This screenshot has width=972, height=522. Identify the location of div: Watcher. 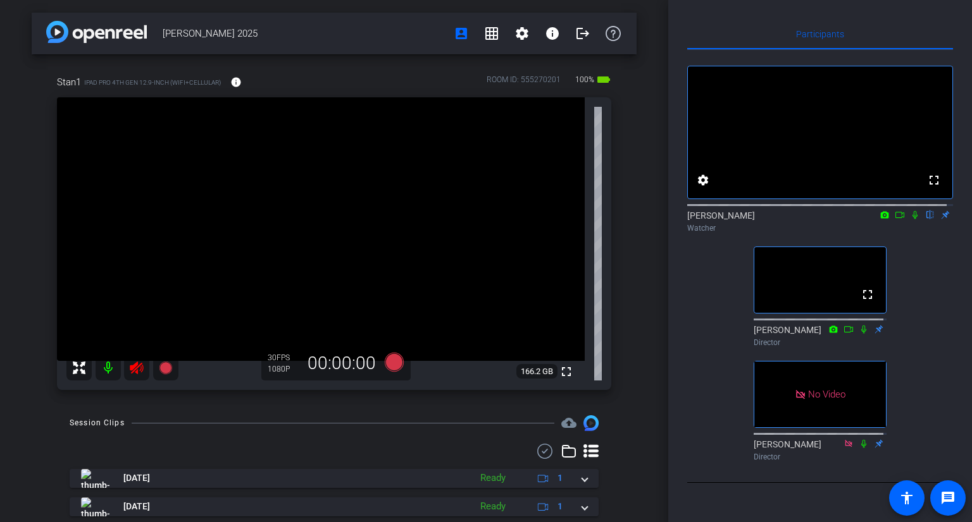
(820, 228).